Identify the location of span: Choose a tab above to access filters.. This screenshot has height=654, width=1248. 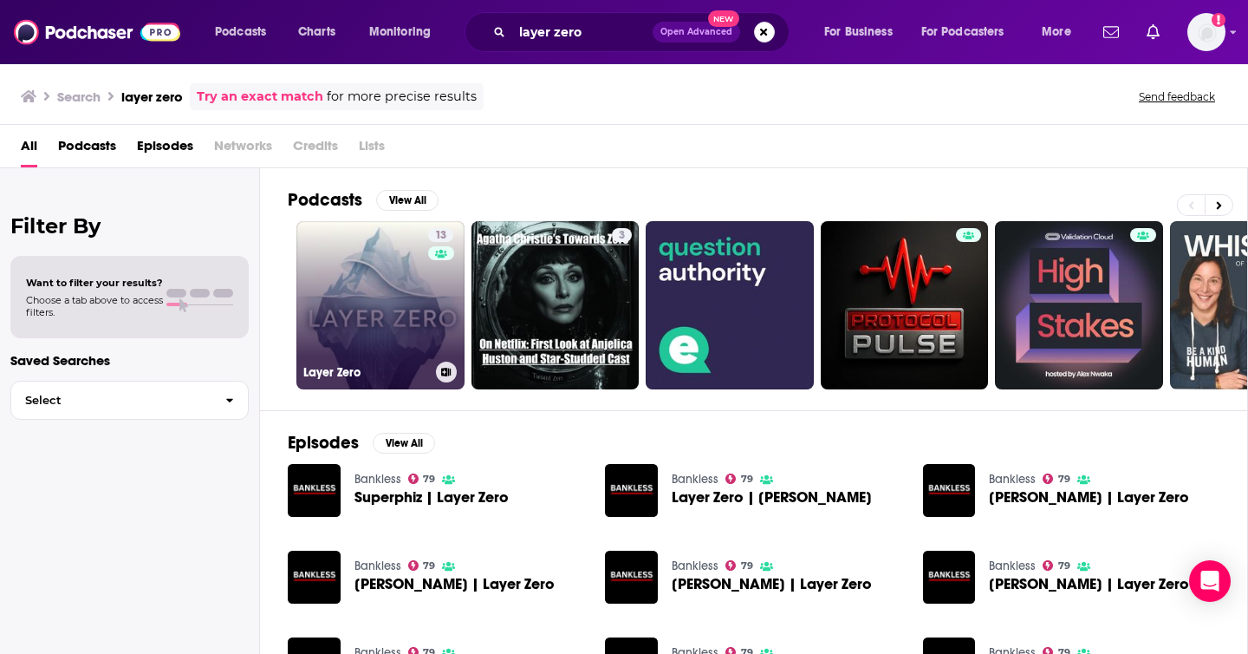
(94, 306).